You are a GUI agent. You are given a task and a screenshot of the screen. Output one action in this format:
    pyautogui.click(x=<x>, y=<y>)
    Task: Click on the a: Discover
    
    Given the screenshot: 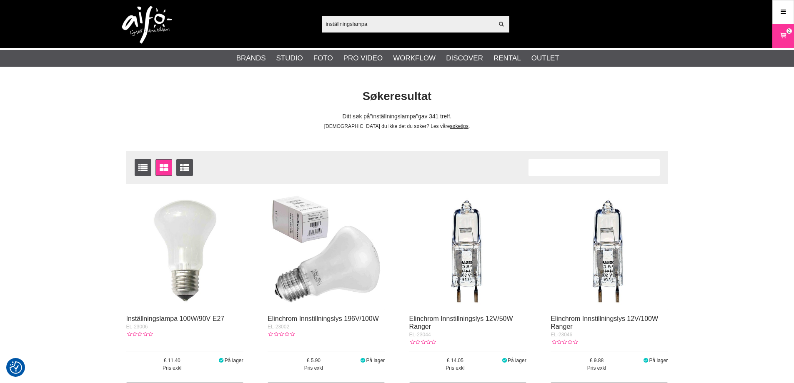 What is the action you would take?
    pyautogui.click(x=464, y=58)
    